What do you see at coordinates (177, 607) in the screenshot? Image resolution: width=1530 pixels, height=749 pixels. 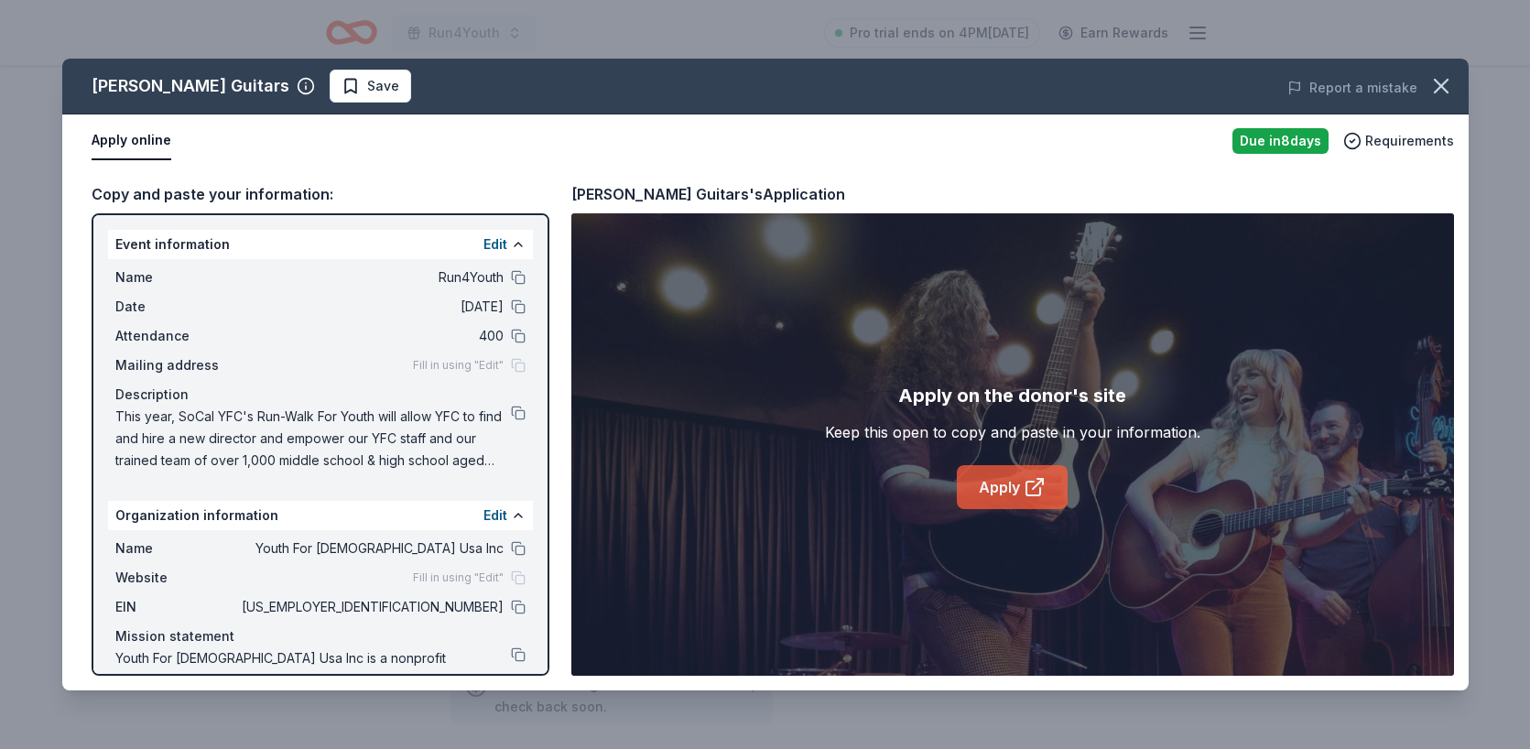 I see `span: EIN` at bounding box center [177, 607].